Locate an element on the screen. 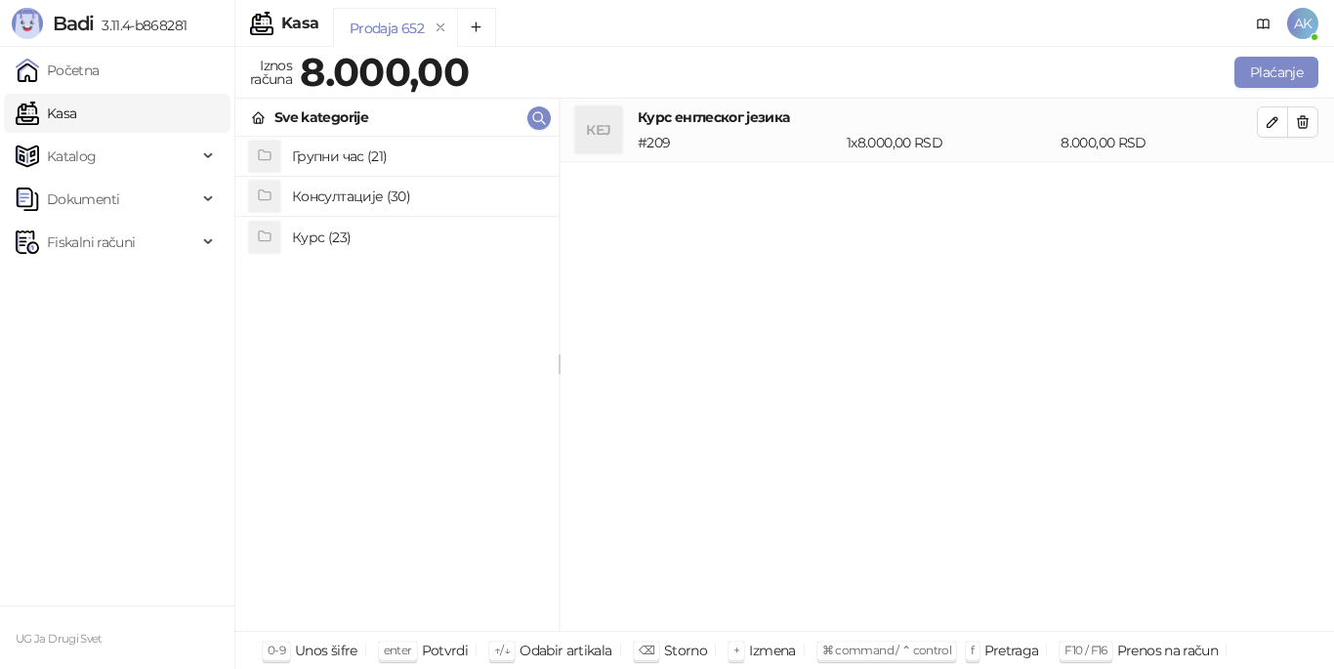 The width and height of the screenshot is (1334, 669). span: Katalog is located at coordinates (71, 156).